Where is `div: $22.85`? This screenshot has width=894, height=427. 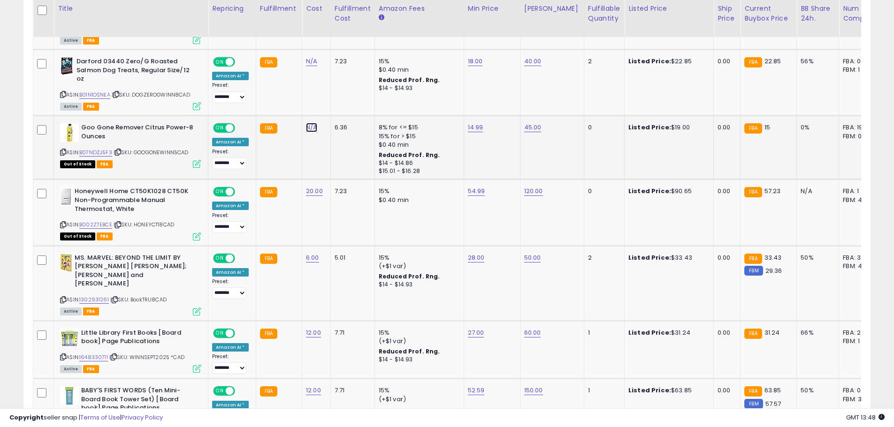
div: $22.85 is located at coordinates (667, 61).